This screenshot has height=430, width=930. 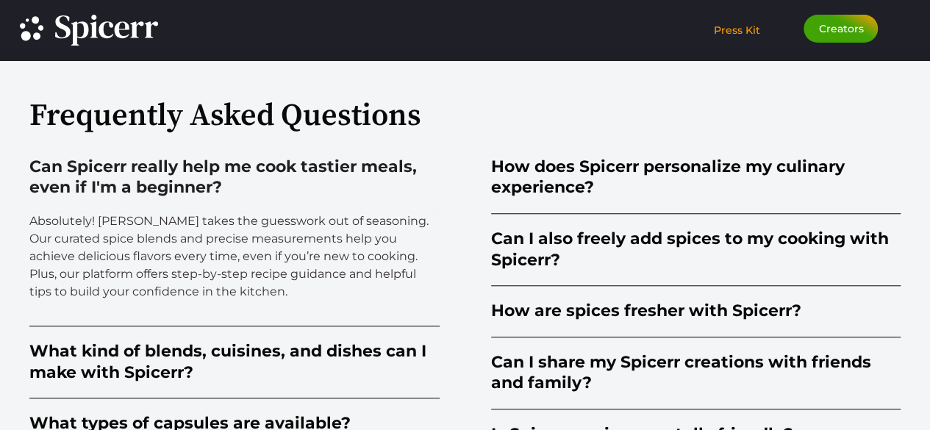 What do you see at coordinates (465, 116) in the screenshot?
I see `h2: Frequently Asked Questions` at bounding box center [465, 116].